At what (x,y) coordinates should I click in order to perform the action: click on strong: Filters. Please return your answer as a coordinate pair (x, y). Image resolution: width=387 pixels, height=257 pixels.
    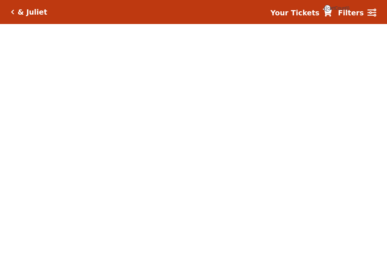
    Looking at the image, I should click on (351, 13).